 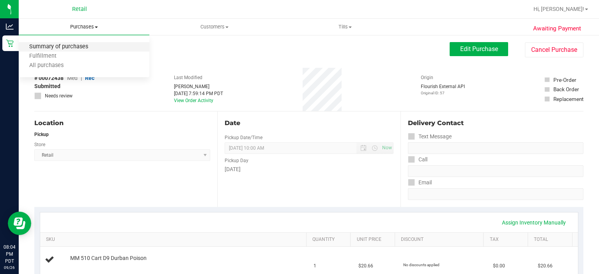 I want to click on span: Med, so click(x=72, y=78).